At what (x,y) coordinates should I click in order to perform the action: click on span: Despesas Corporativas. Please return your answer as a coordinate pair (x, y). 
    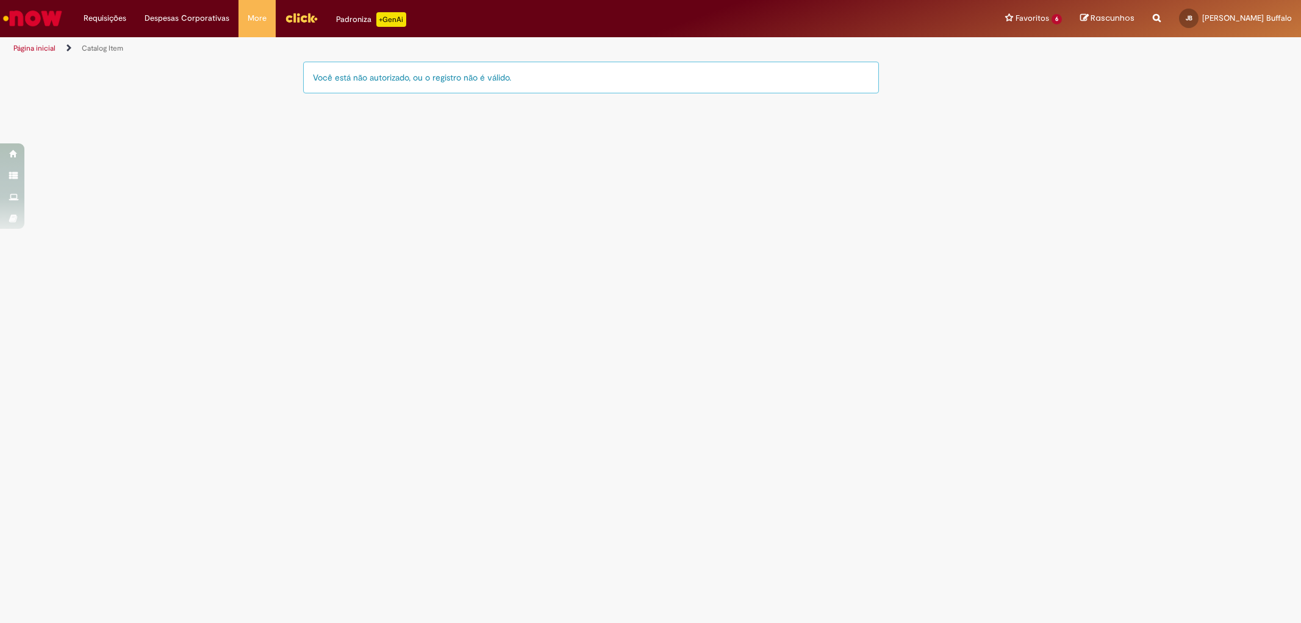
    Looking at the image, I should click on (187, 18).